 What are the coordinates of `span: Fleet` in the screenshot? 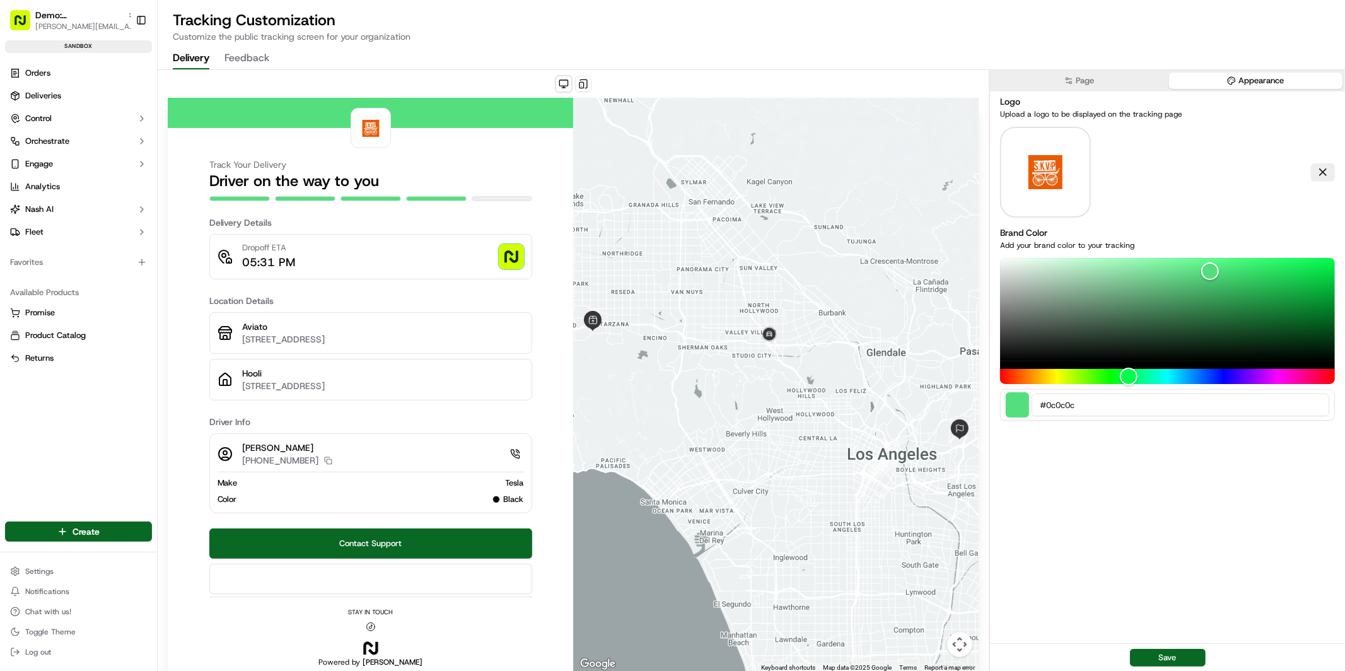 It's located at (34, 232).